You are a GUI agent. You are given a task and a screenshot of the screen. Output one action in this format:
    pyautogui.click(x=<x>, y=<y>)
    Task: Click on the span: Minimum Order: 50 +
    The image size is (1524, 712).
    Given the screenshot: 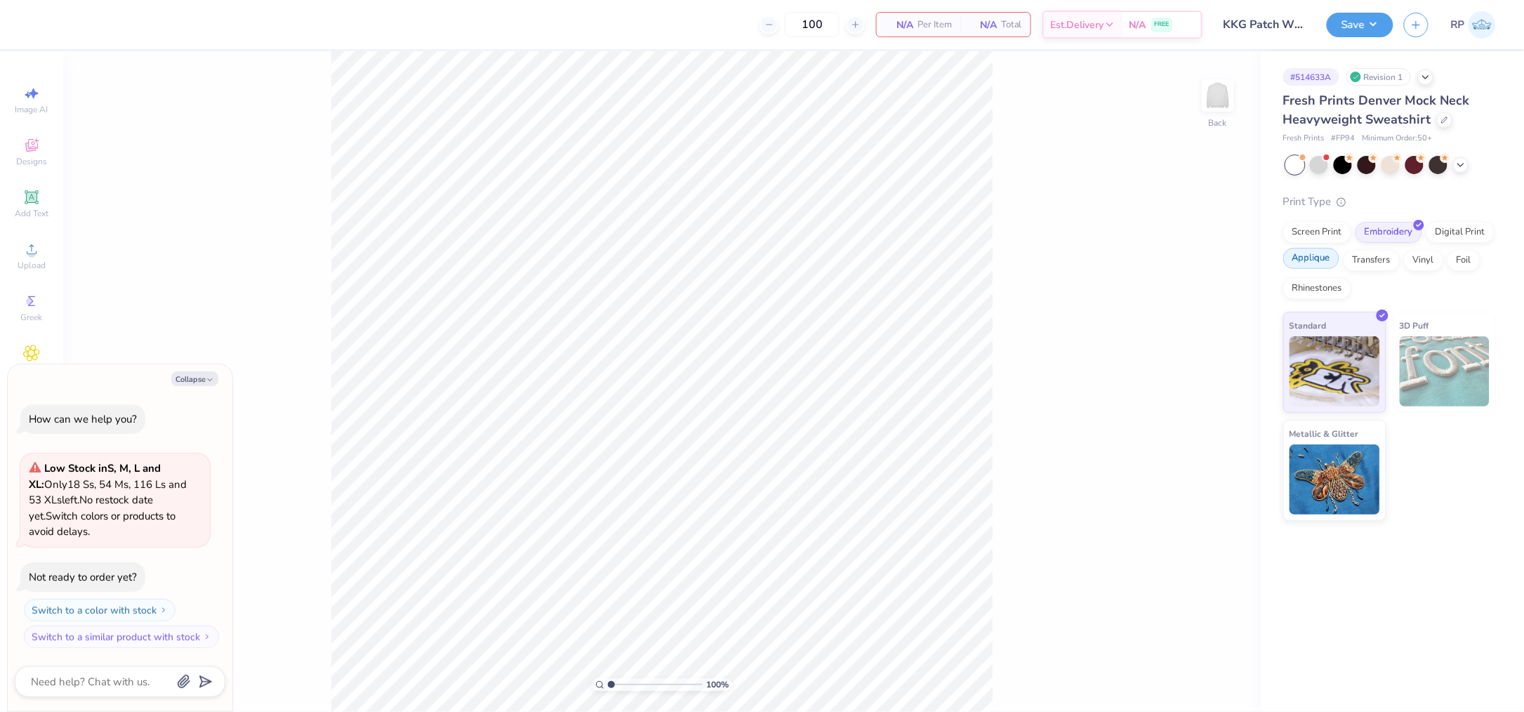 What is the action you would take?
    pyautogui.click(x=1398, y=138)
    